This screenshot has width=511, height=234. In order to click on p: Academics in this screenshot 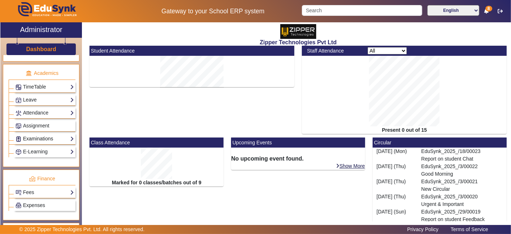, I will do `click(42, 73)`.